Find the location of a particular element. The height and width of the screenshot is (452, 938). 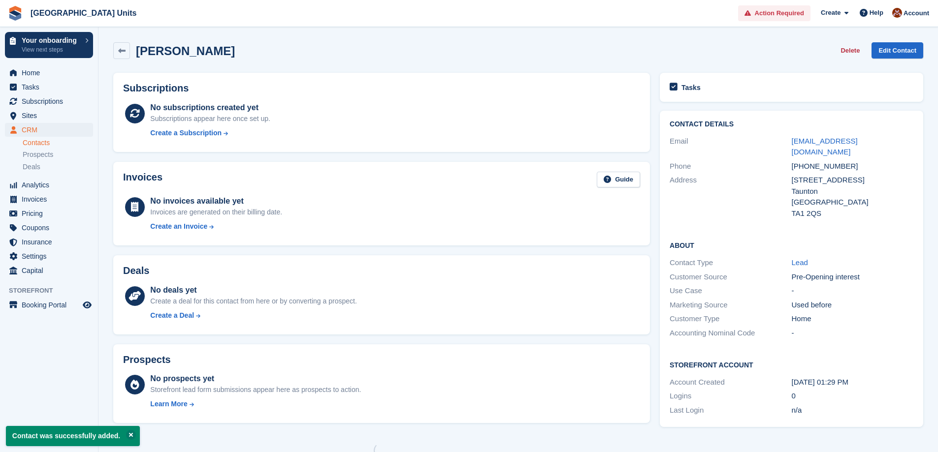

span: Insurance is located at coordinates (51, 242).